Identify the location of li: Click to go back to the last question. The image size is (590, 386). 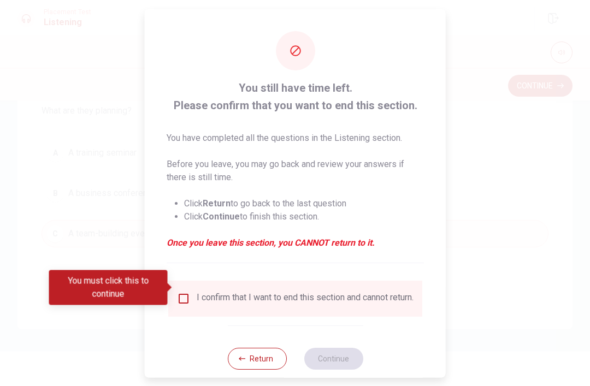
(304, 203).